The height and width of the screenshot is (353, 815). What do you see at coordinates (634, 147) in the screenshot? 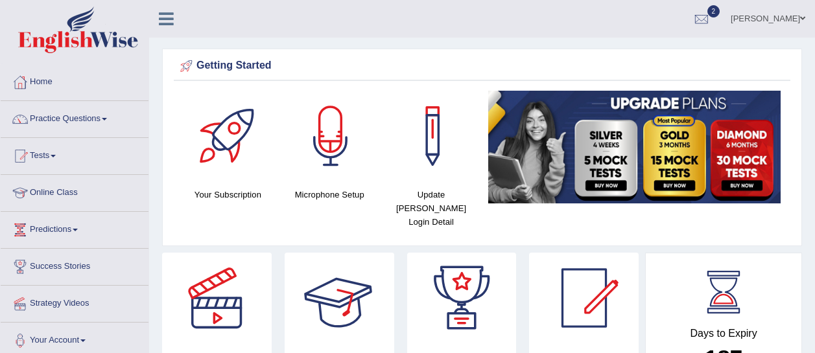
I see `img: small5.jpg` at bounding box center [634, 147].